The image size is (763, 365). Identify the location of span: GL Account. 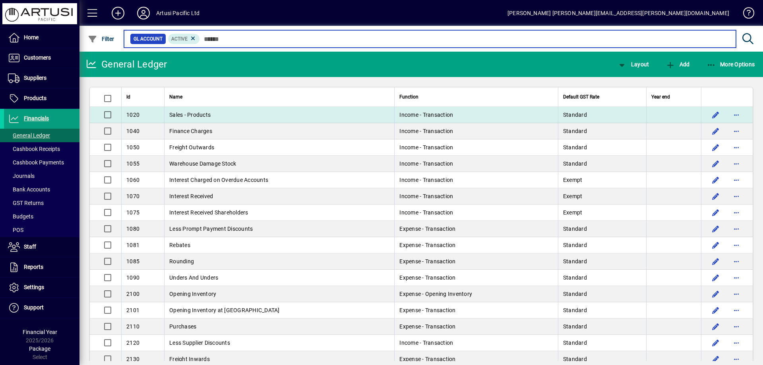
(148, 39).